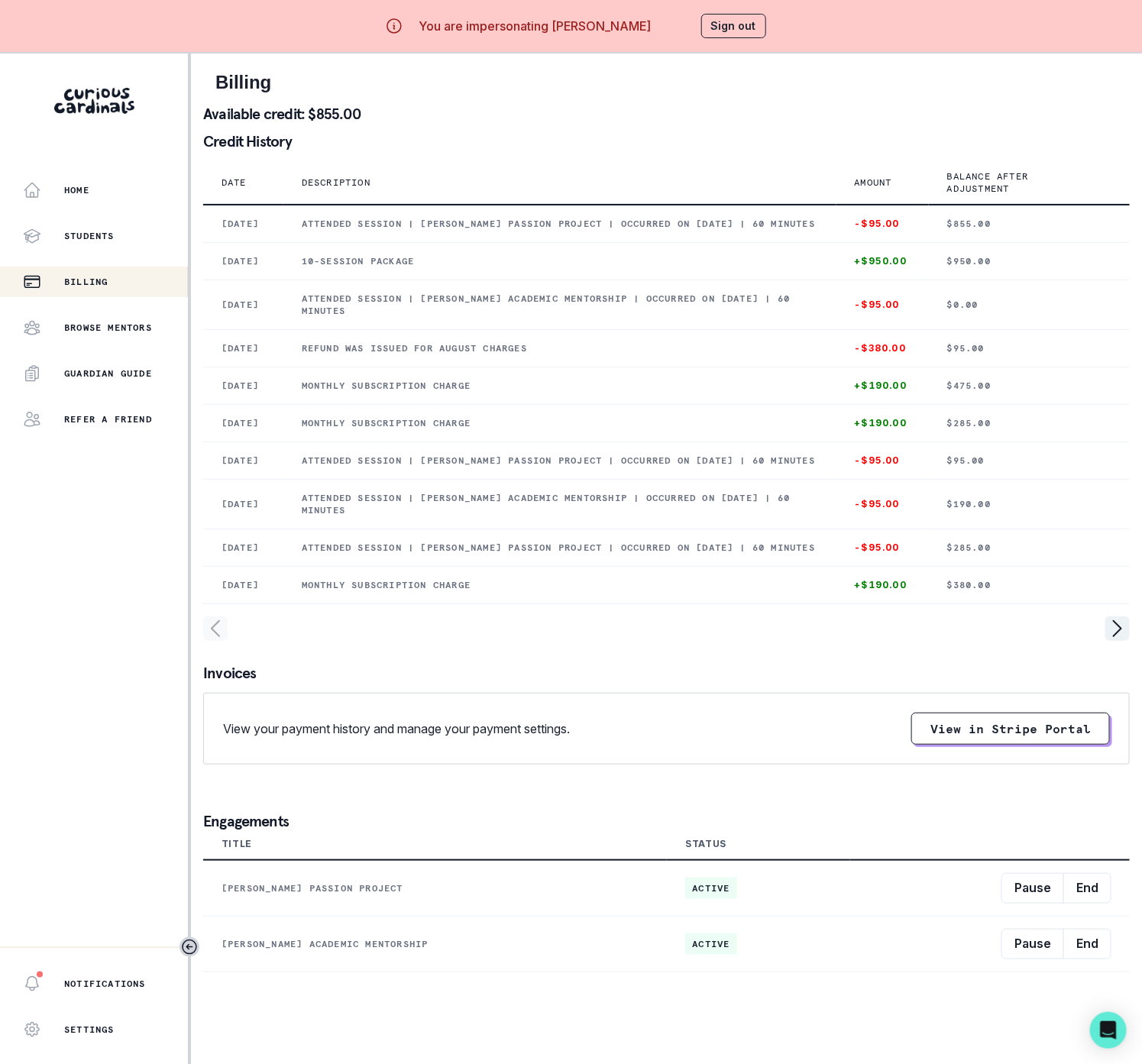 The image size is (1142, 1064). Describe the element at coordinates (1029, 305) in the screenshot. I see `p: $0.00` at that location.